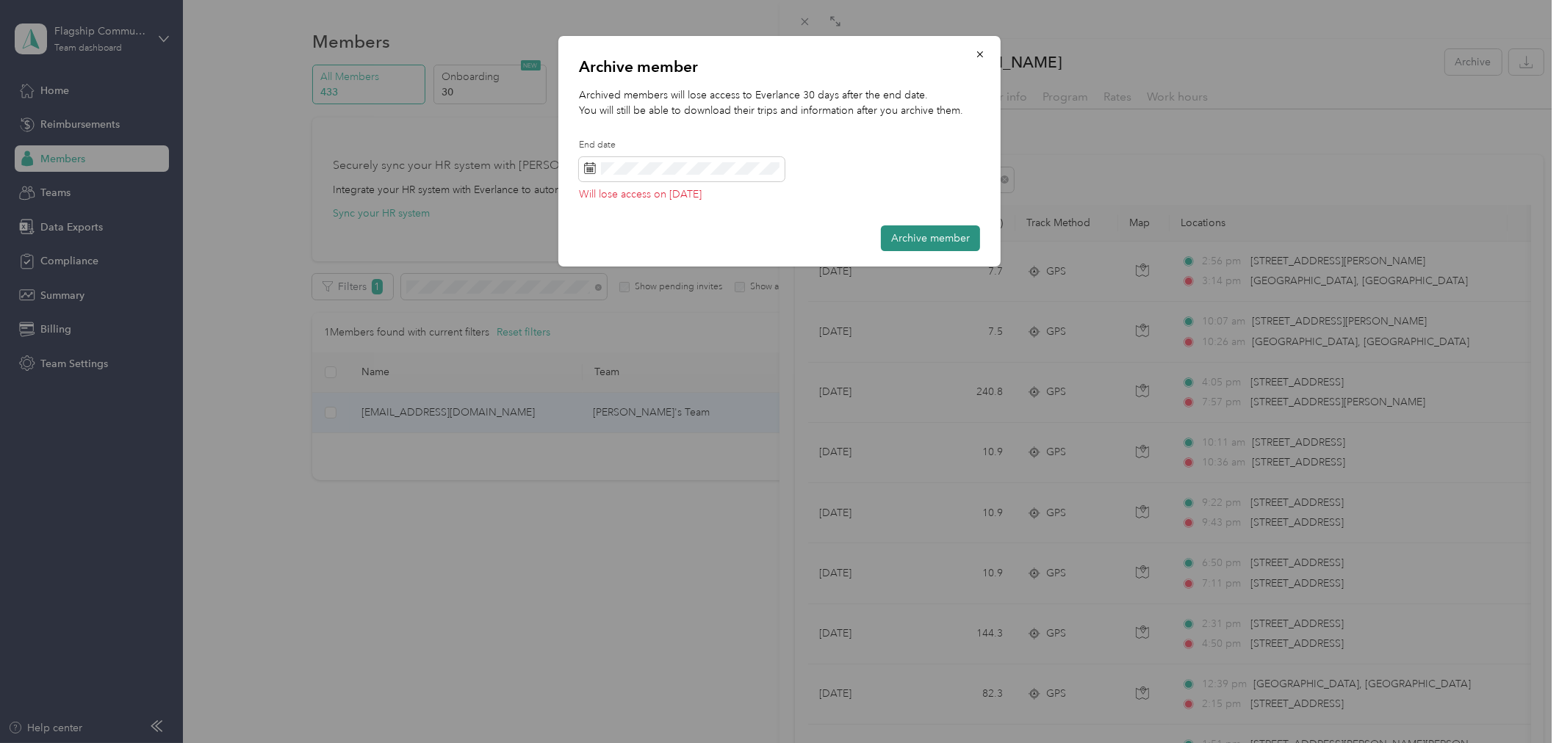  Describe the element at coordinates (930, 238) in the screenshot. I see `button: Archive member` at that location.